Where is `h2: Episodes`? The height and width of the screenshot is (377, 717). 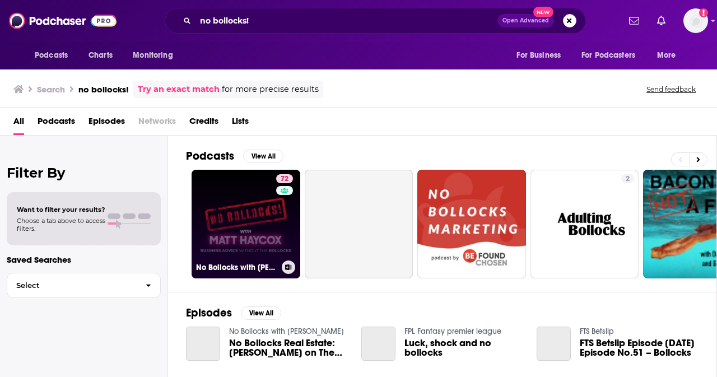 h2: Episodes is located at coordinates (209, 312).